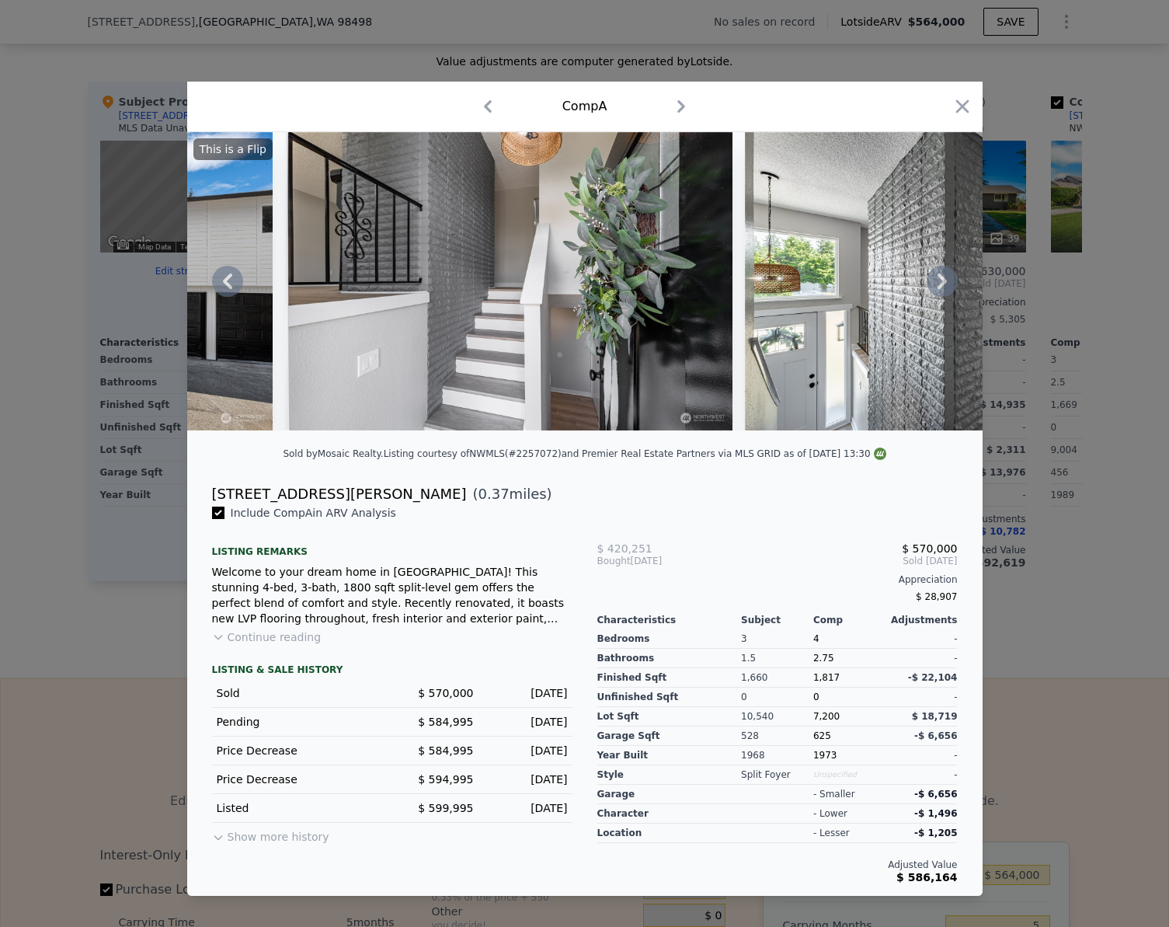 The height and width of the screenshot is (927, 1169). I want to click on div: character, so click(669, 813).